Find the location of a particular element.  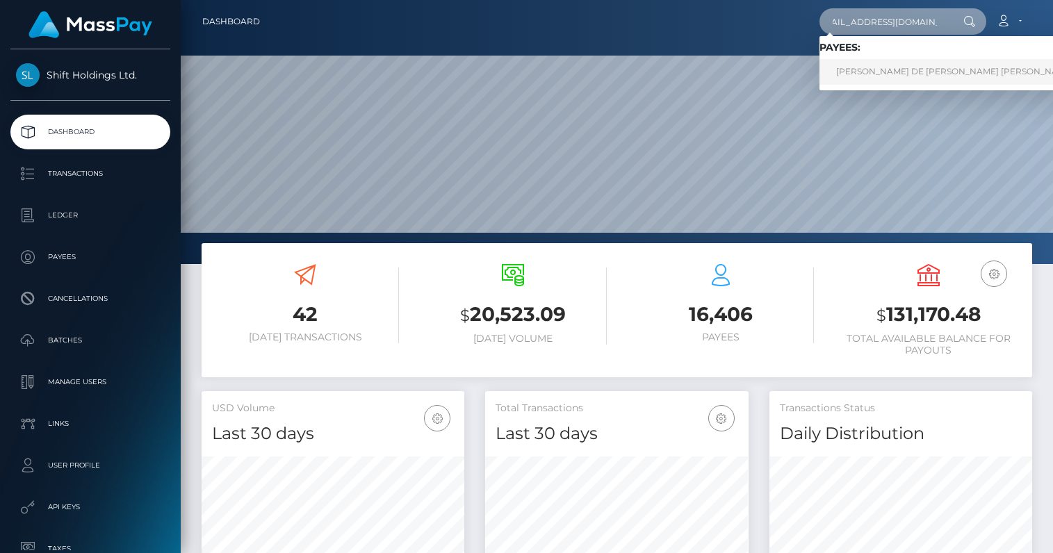

a: Payees is located at coordinates (90, 257).